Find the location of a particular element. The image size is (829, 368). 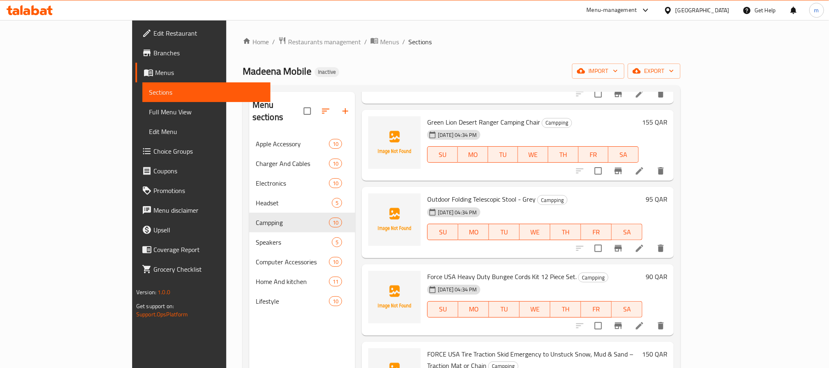

div: Apple Accessory10 is located at coordinates (303, 144).